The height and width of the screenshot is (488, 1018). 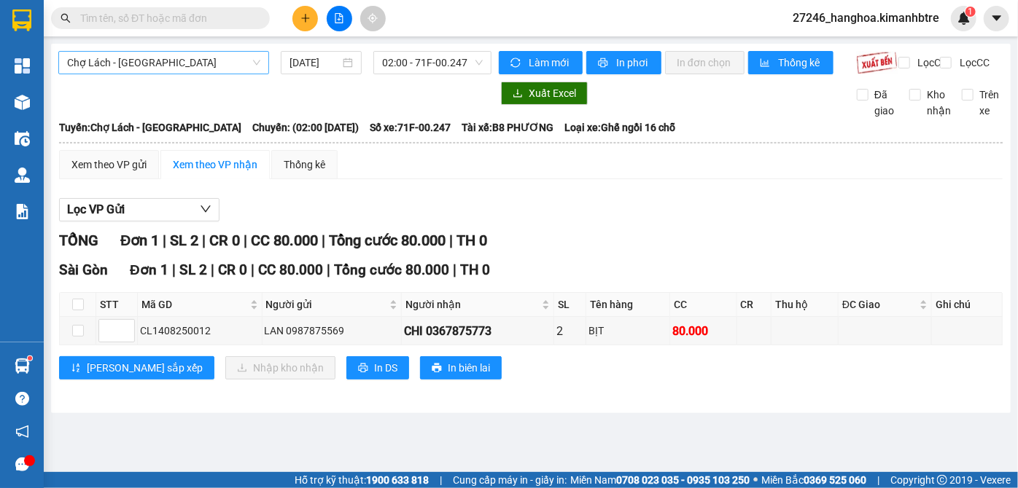 What do you see at coordinates (469, 368) in the screenshot?
I see `span: In biên lai` at bounding box center [469, 368].